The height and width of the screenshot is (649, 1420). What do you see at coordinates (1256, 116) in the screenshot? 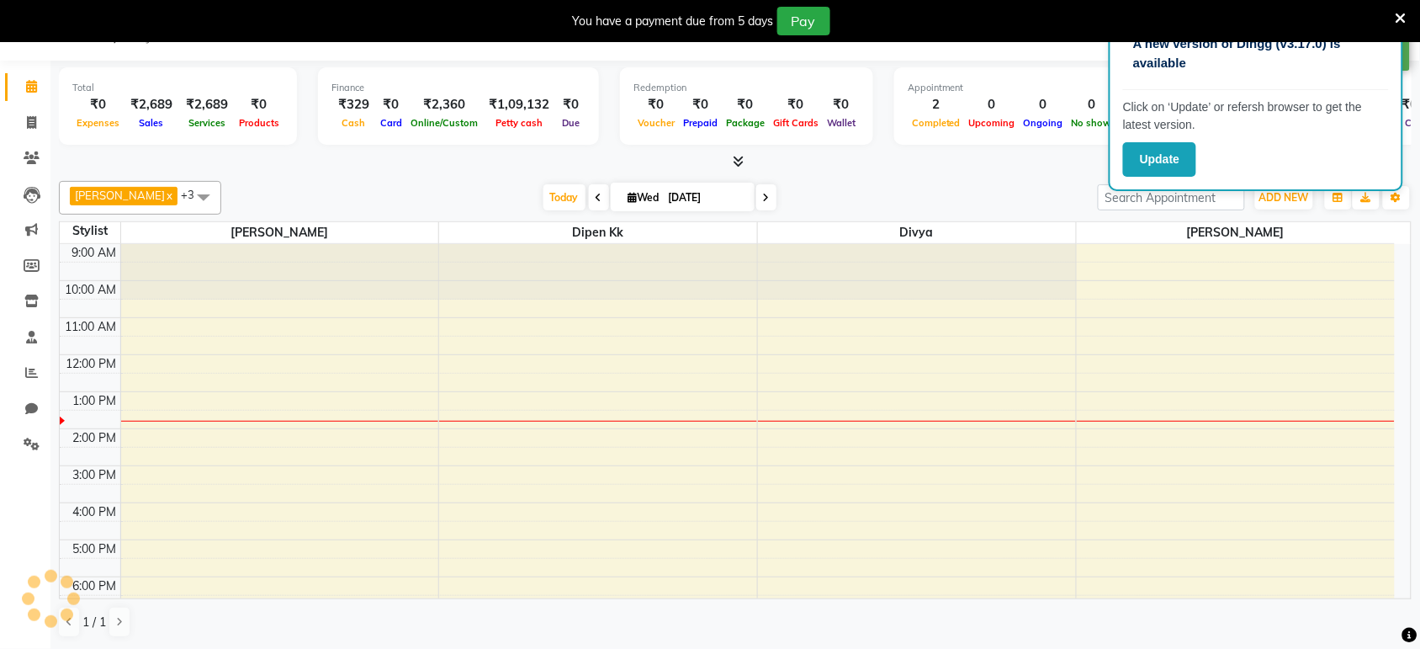
I see `p: Click on ‘Update’ or refersh browser to get the latest version.` at bounding box center [1256, 116].